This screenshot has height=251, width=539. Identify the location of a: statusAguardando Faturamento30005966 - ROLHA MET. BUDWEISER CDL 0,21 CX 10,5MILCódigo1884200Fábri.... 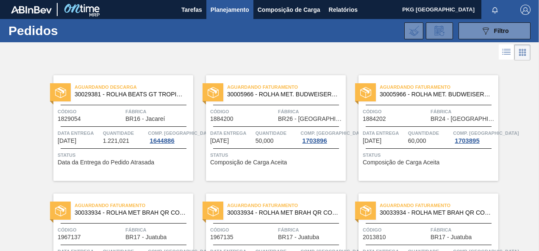
(269, 128).